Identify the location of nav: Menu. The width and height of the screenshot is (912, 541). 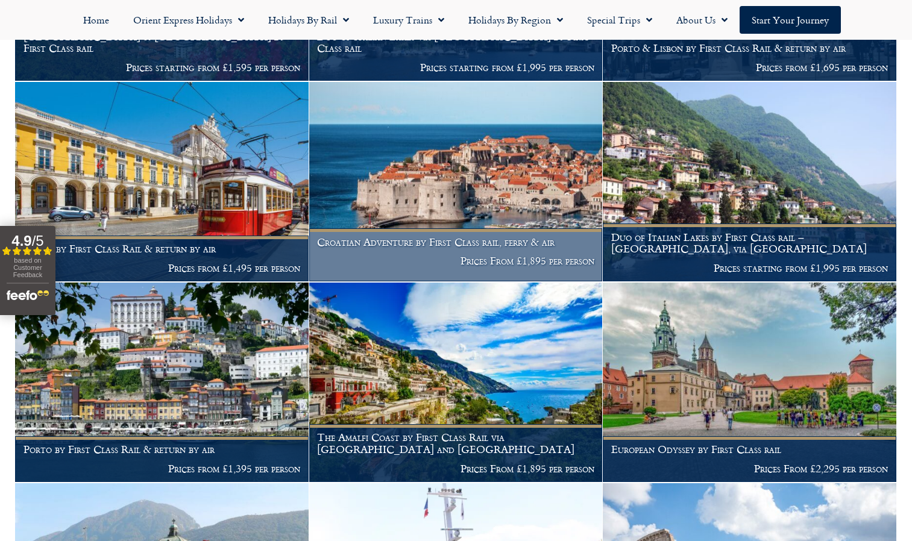
(455, 20).